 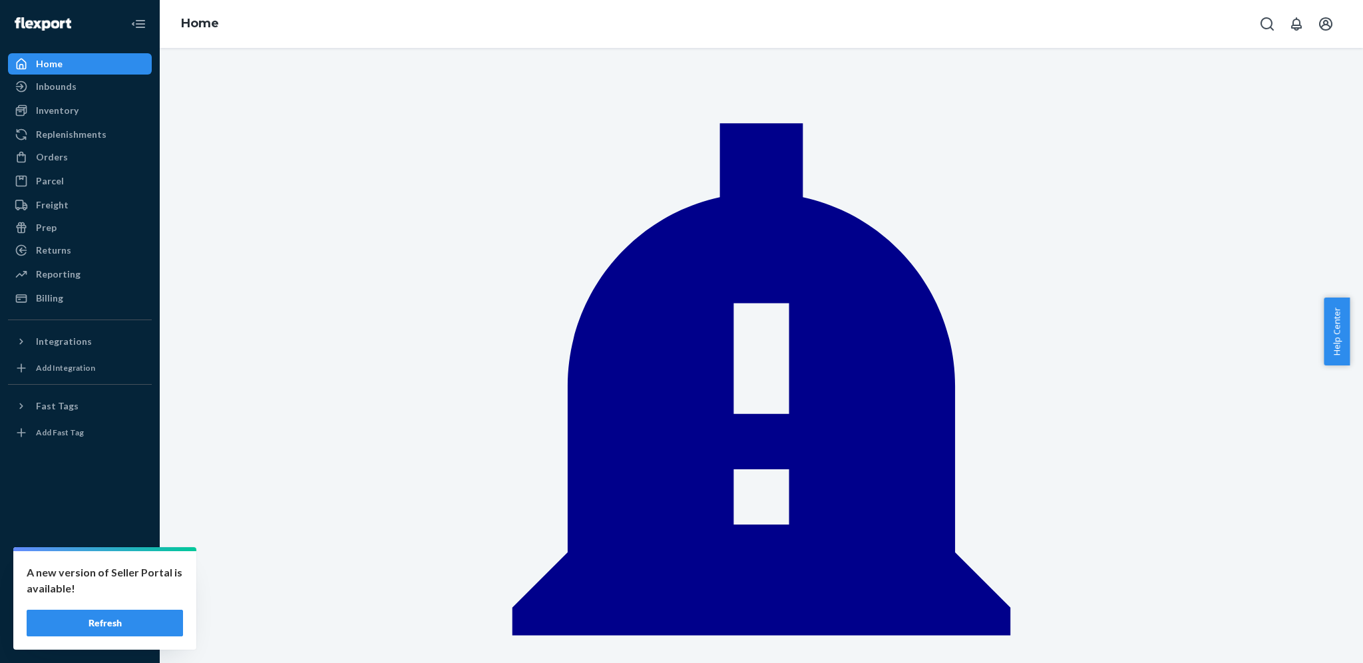 What do you see at coordinates (80, 228) in the screenshot?
I see `a: Prep` at bounding box center [80, 228].